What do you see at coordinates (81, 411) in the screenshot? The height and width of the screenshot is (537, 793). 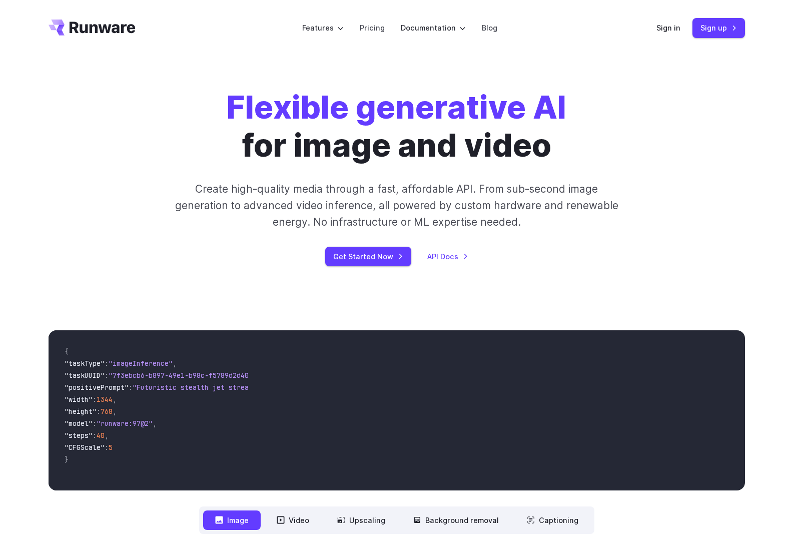 I see `span: "height"` at bounding box center [81, 411].